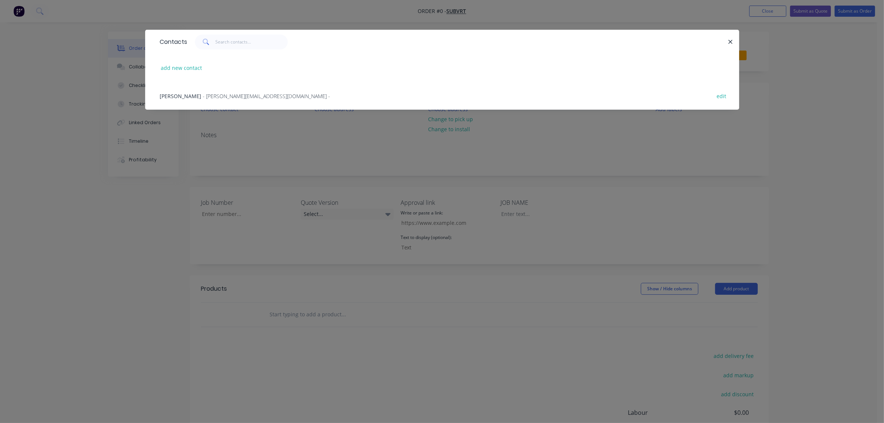  Describe the element at coordinates (172, 42) in the screenshot. I see `div: Contacts` at that location.